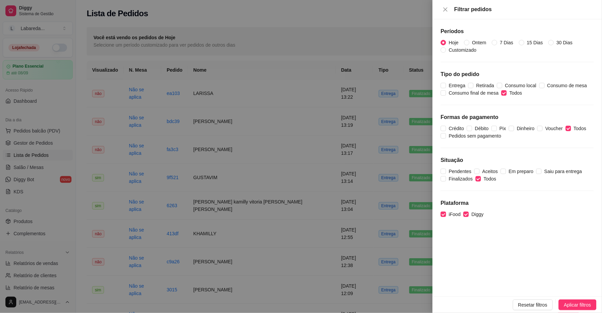 The image size is (602, 313). What do you see at coordinates (485, 86) in the screenshot?
I see `span: Retirada` at bounding box center [485, 86].